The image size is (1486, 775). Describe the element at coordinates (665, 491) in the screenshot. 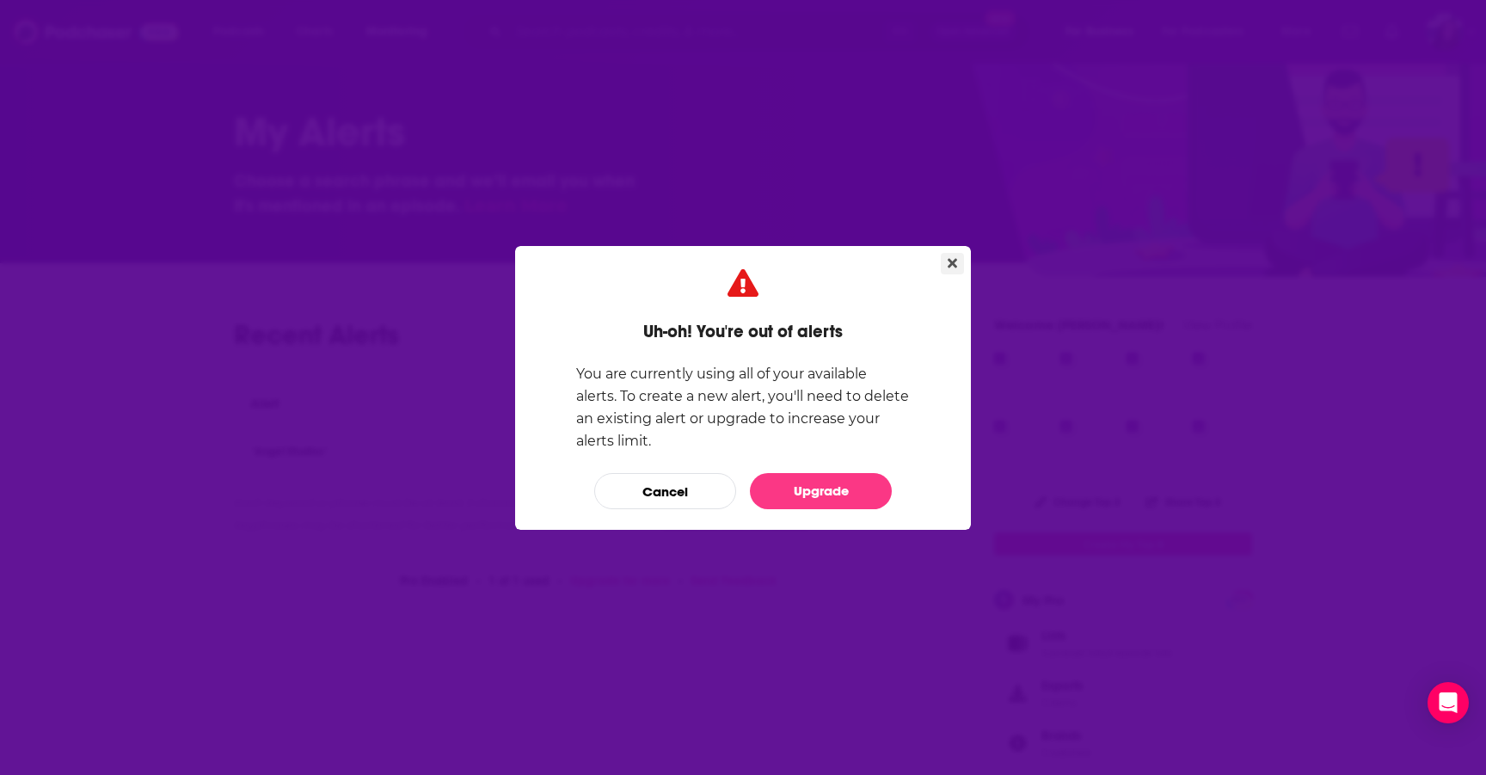

I see `button: Cancel` at that location.